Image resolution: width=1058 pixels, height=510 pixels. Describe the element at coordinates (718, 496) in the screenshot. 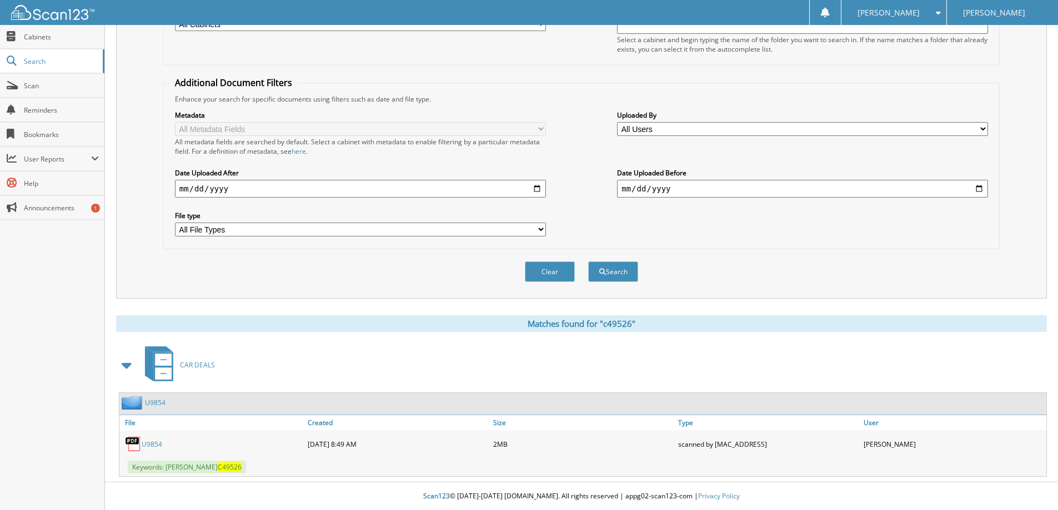

I see `a: Privacy Policy` at that location.